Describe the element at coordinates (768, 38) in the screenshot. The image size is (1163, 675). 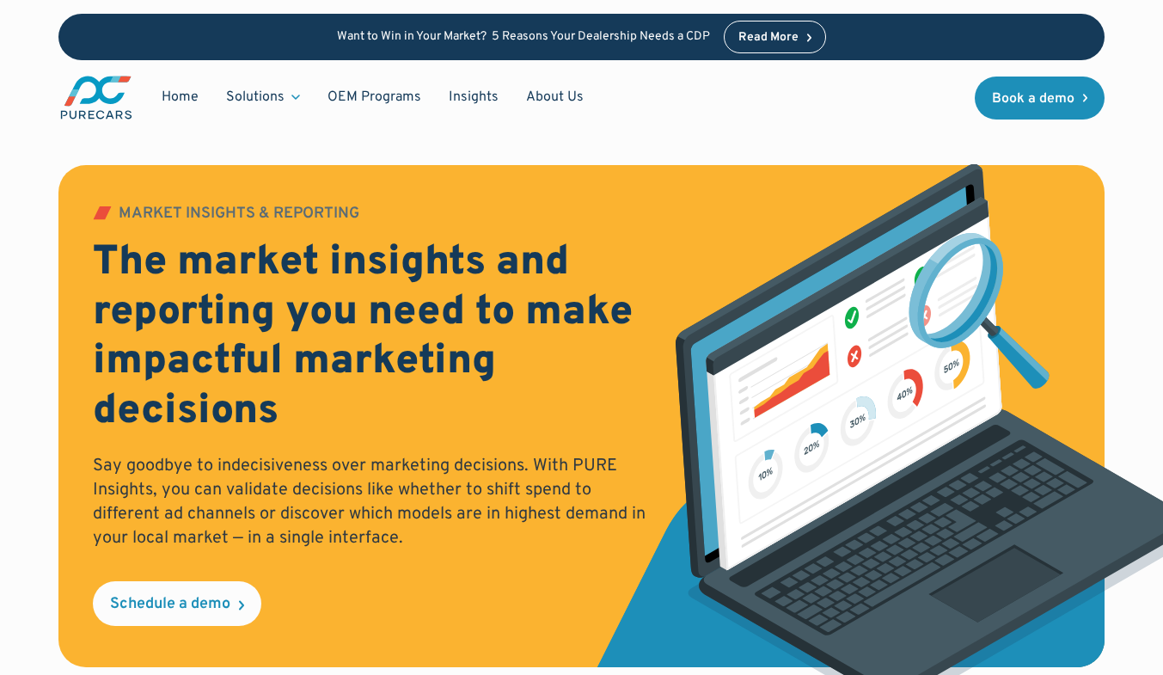
I see `div: Read More` at that location.